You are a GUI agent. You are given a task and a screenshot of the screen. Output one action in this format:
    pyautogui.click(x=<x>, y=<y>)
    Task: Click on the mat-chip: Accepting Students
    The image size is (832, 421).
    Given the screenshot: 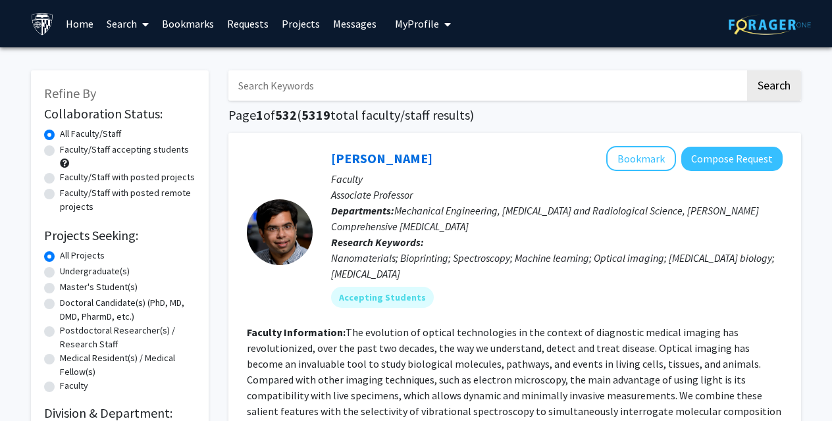 What is the action you would take?
    pyautogui.click(x=382, y=297)
    